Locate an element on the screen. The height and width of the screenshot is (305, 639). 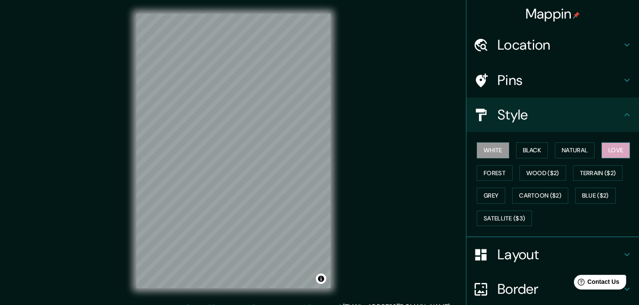
button: Love is located at coordinates (615, 150).